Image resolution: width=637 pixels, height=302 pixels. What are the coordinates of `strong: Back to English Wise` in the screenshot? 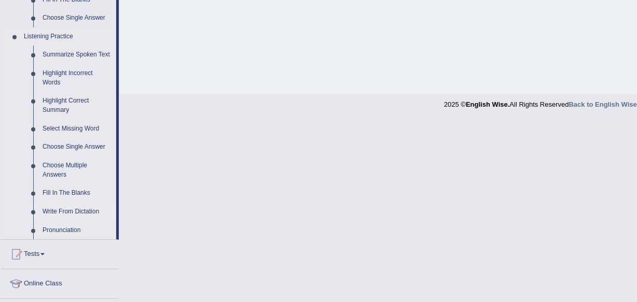 It's located at (603, 104).